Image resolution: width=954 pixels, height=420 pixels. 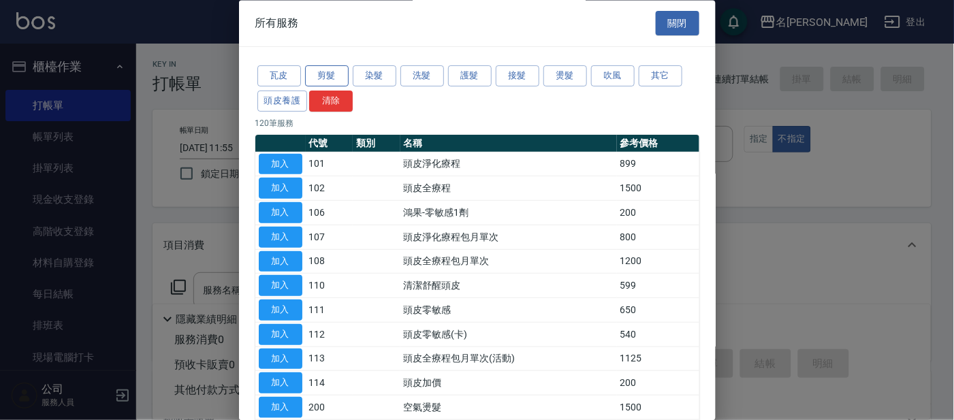 I want to click on td: 899, so click(x=658, y=165).